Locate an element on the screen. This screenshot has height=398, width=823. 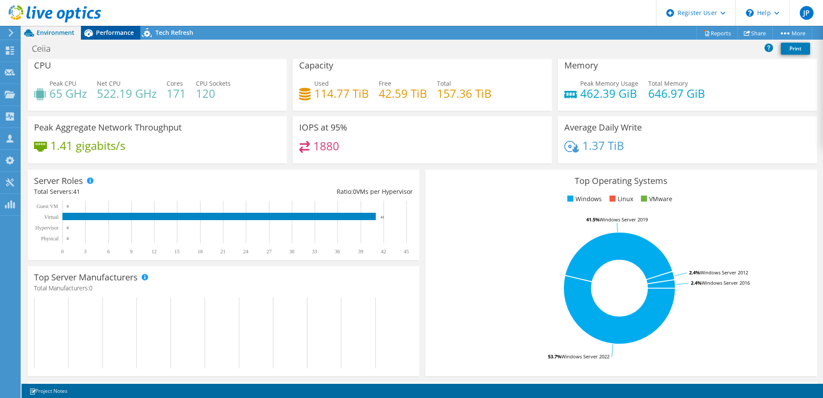
text: 42 is located at coordinates (384, 251).